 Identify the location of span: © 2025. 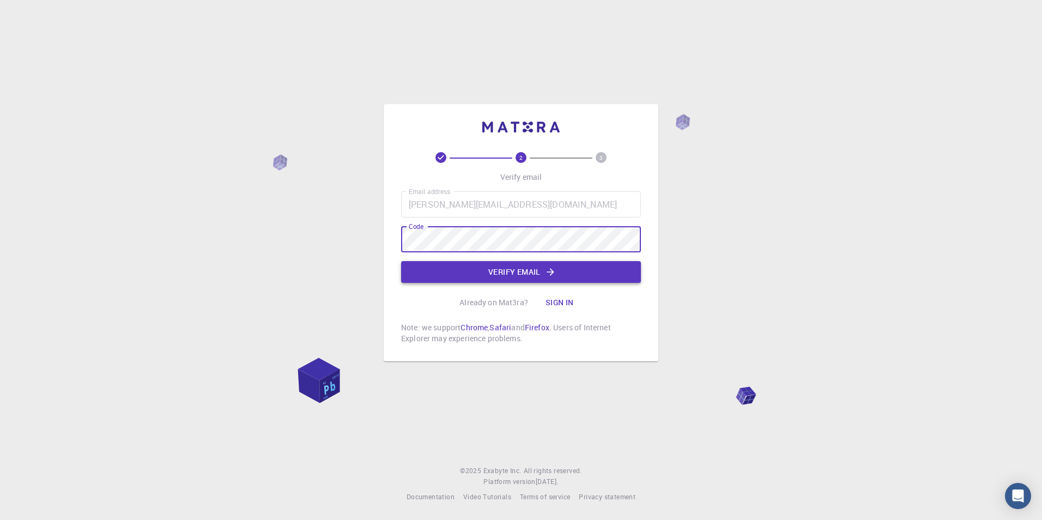
(471, 471).